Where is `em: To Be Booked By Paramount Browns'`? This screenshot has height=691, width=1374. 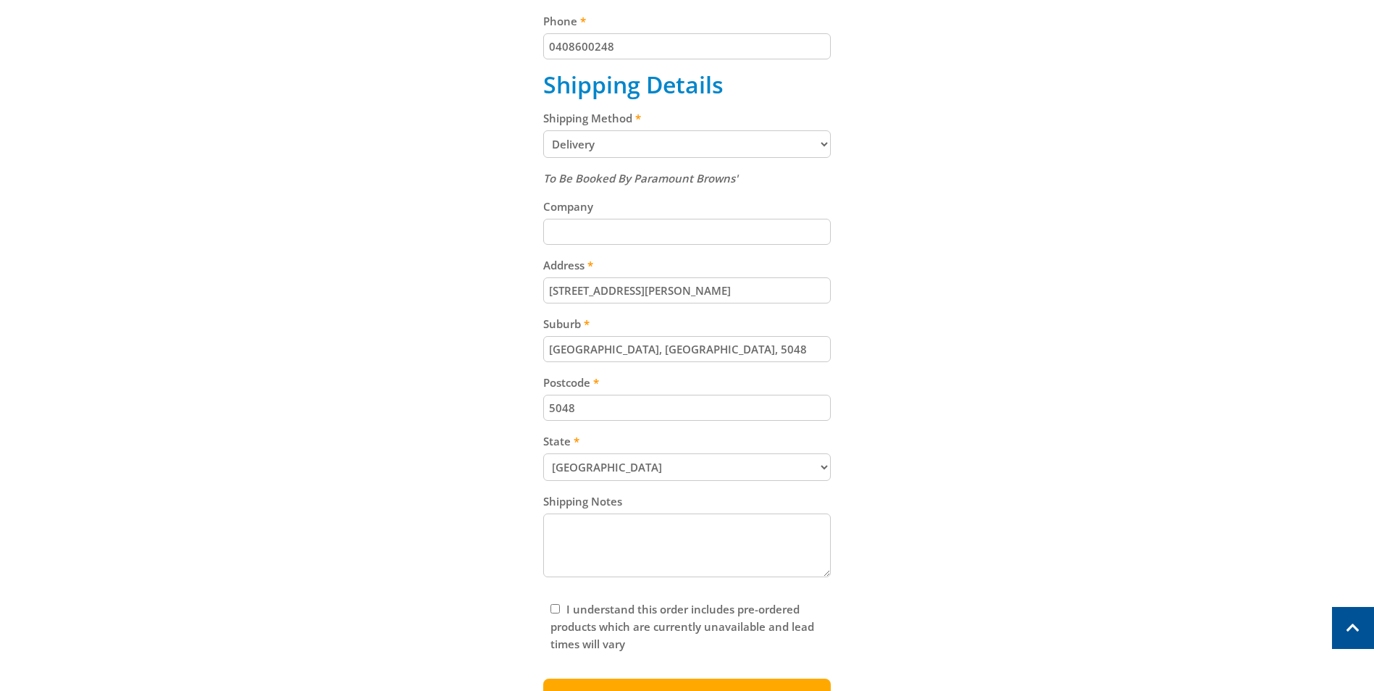 em: To Be Booked By Paramount Browns' is located at coordinates (640, 178).